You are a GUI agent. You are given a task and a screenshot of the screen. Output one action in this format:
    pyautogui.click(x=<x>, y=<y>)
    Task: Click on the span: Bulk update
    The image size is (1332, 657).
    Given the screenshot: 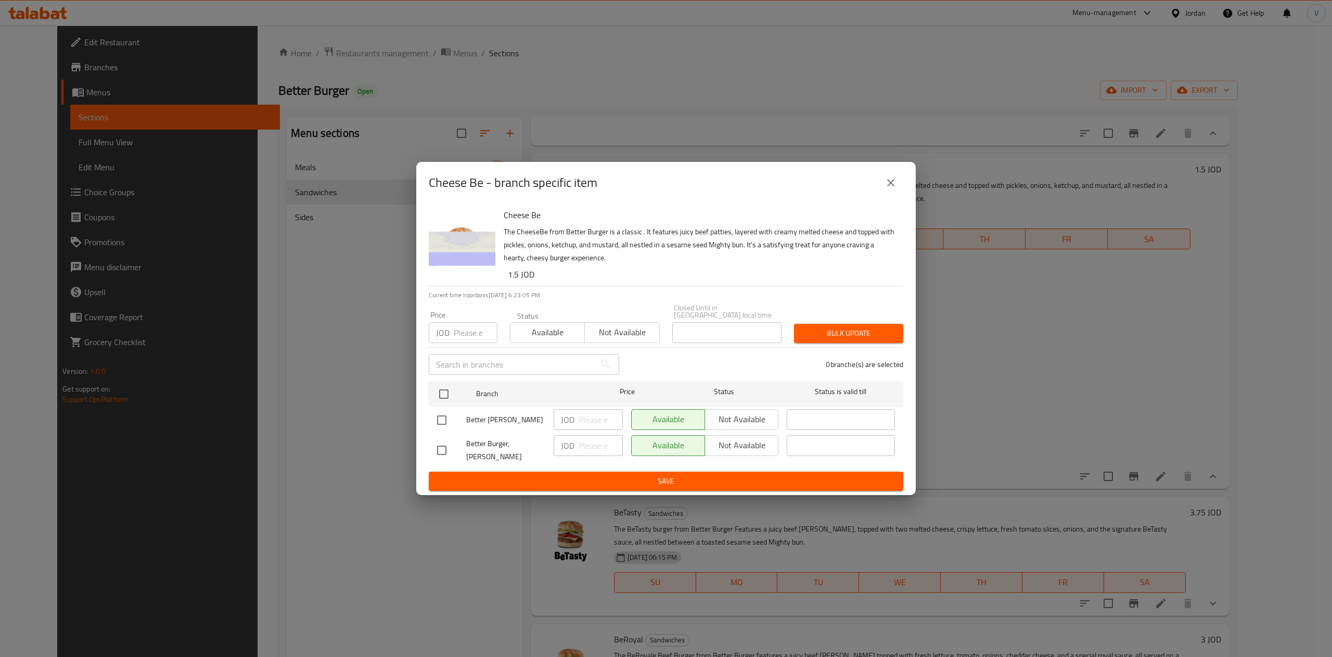 What is the action you would take?
    pyautogui.click(x=849, y=333)
    